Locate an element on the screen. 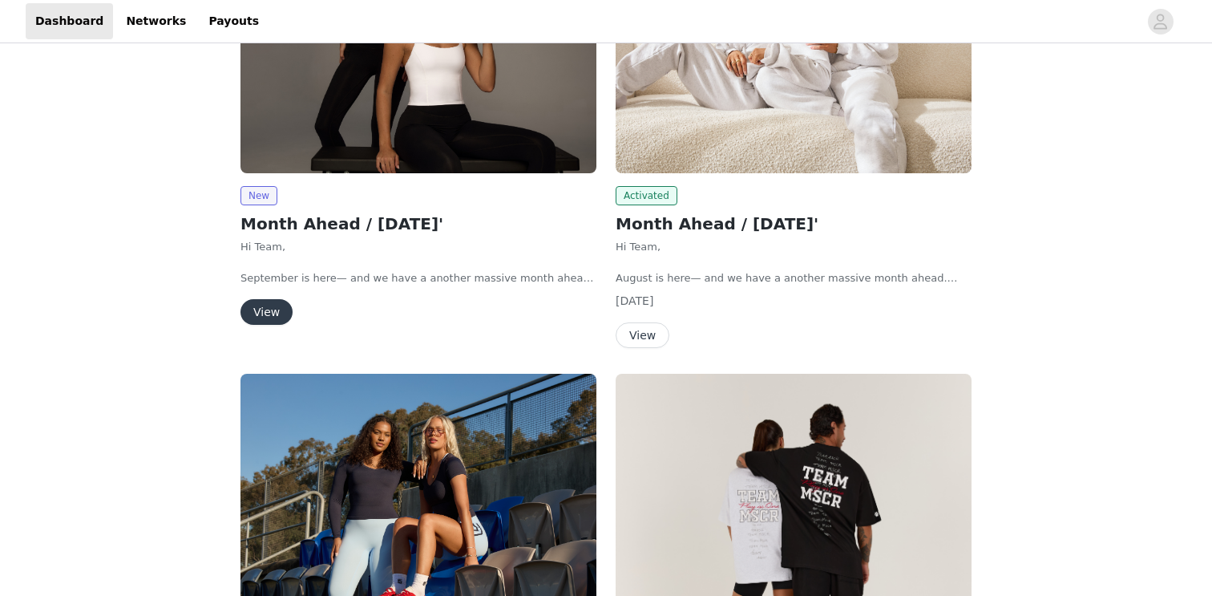  span: New is located at coordinates (259, 196).